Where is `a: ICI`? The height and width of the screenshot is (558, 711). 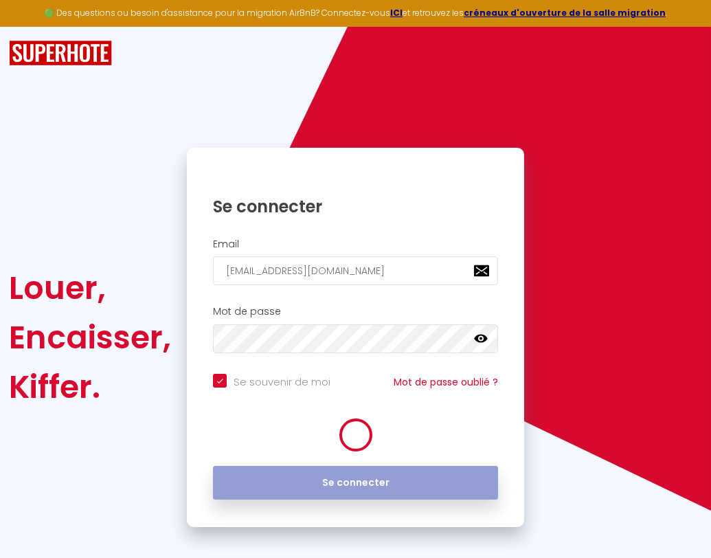 a: ICI is located at coordinates (396, 12).